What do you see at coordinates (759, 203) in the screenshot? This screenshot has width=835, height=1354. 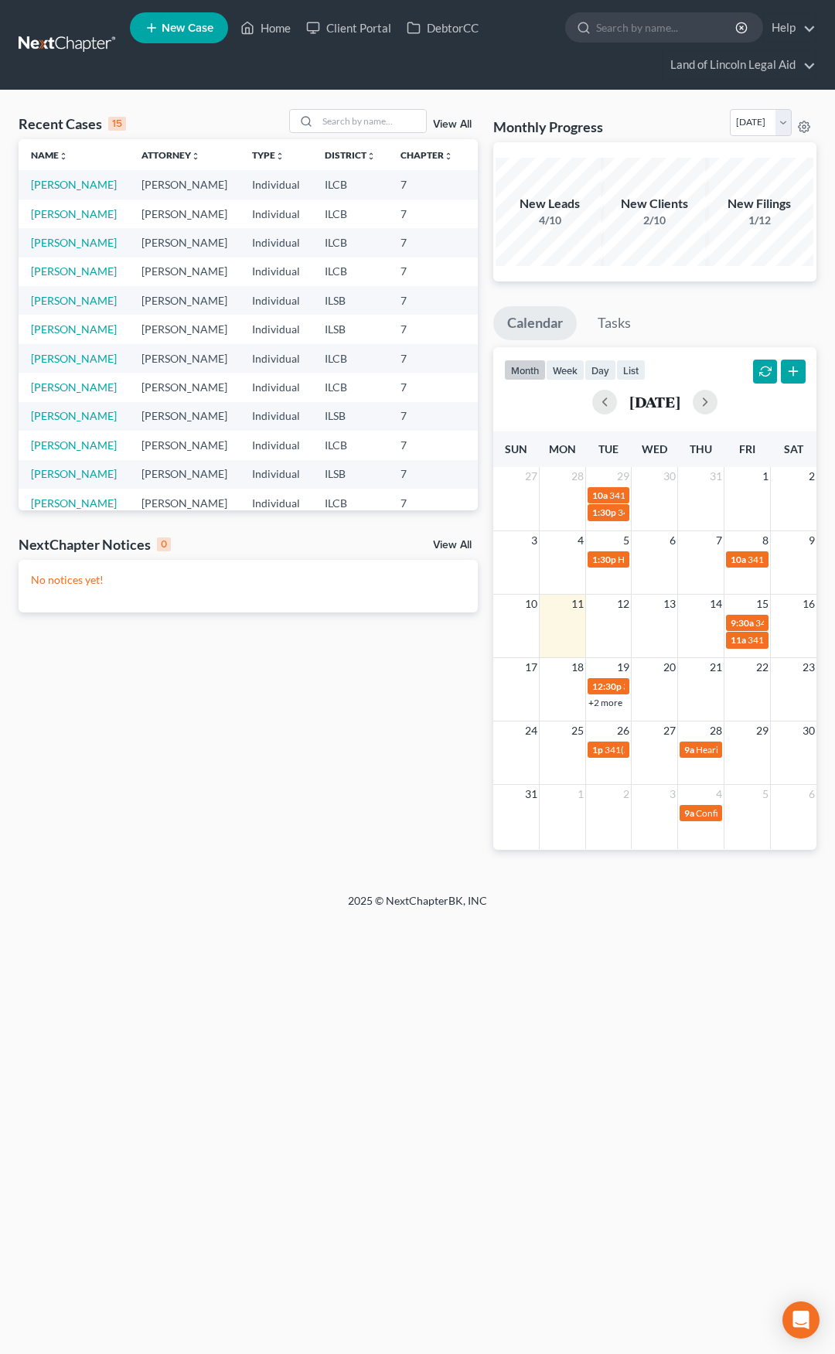 I see `div: New Filings` at bounding box center [759, 203].